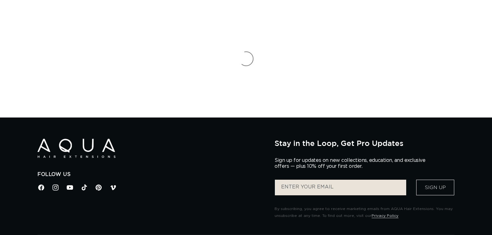 This screenshot has height=235, width=492. I want to click on input: ENTER YOUR EMAIL, so click(340, 187).